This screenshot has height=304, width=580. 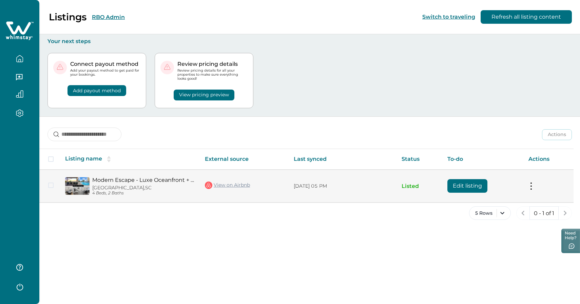 What do you see at coordinates (97, 91) in the screenshot?
I see `button: Add payout method` at bounding box center [97, 91].